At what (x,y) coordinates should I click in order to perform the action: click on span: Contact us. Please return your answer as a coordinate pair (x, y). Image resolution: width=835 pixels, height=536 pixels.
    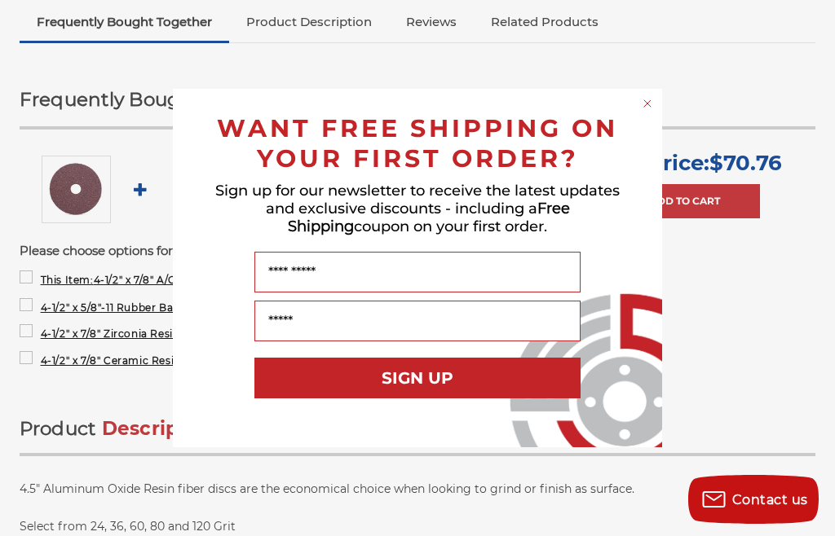
    Looking at the image, I should click on (769, 500).